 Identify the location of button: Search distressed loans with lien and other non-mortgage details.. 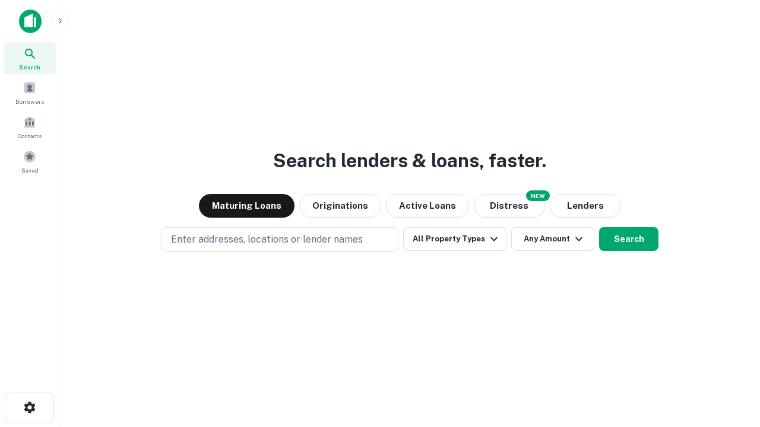
(509, 206).